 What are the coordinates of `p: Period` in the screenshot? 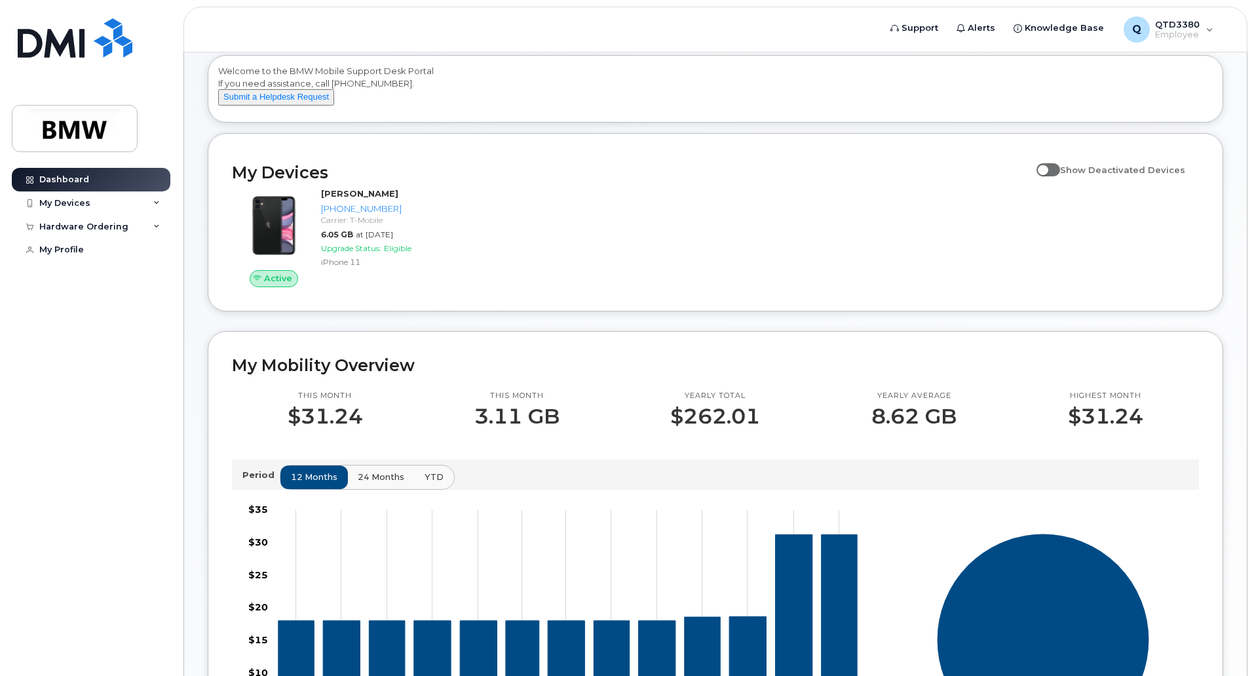 It's located at (261, 474).